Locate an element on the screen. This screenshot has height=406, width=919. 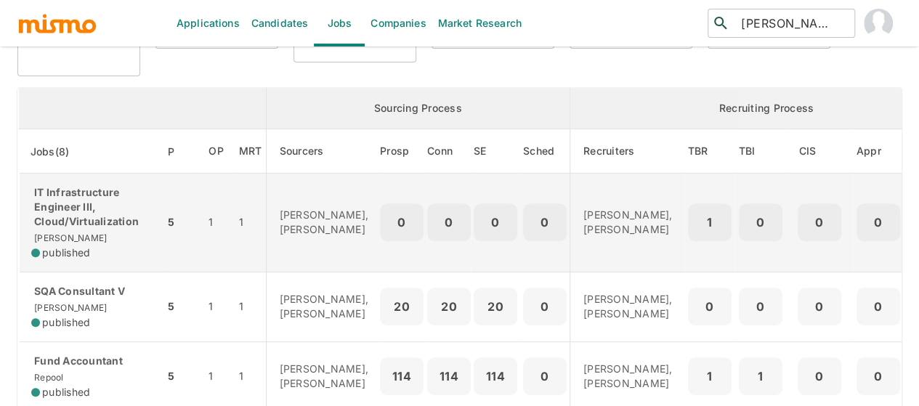
th: Approved is located at coordinates (878, 151).